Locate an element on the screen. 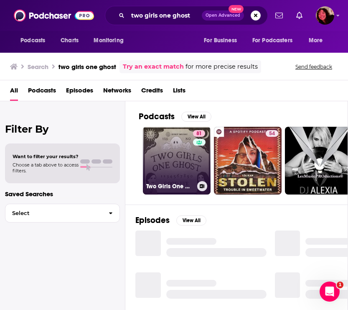  button: Open AdvancedNew is located at coordinates (223, 15).